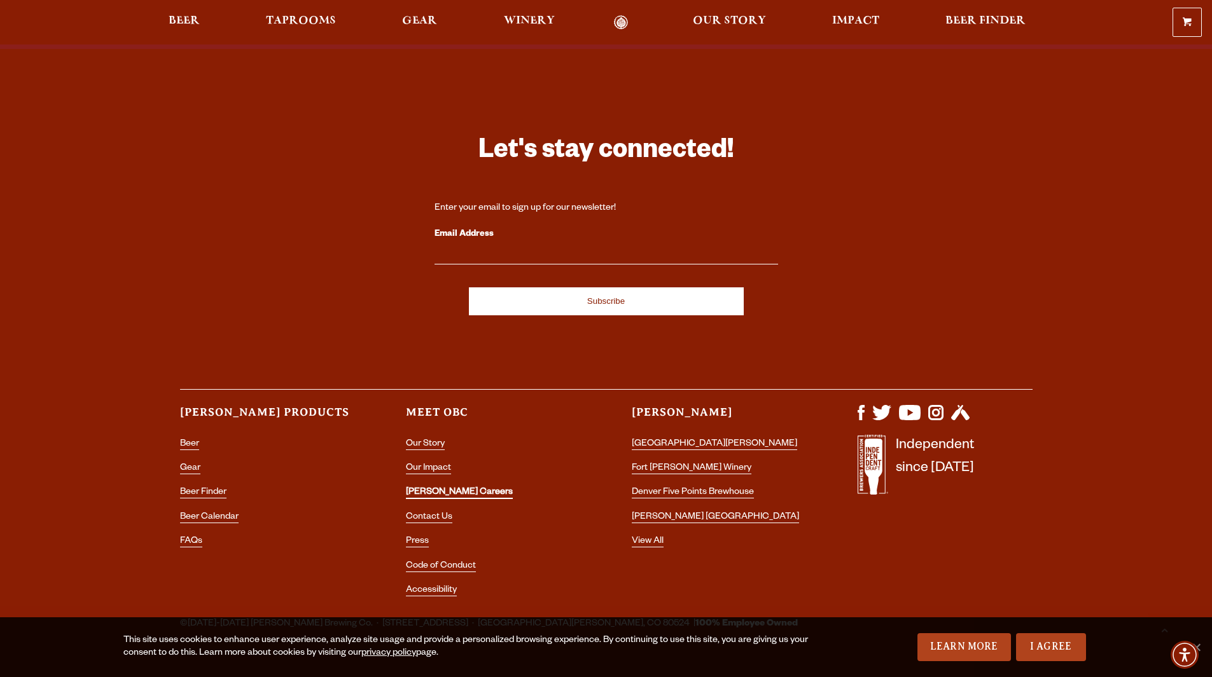 The height and width of the screenshot is (677, 1212). Describe the element at coordinates (606, 235) in the screenshot. I see `label: Email Address` at that location.